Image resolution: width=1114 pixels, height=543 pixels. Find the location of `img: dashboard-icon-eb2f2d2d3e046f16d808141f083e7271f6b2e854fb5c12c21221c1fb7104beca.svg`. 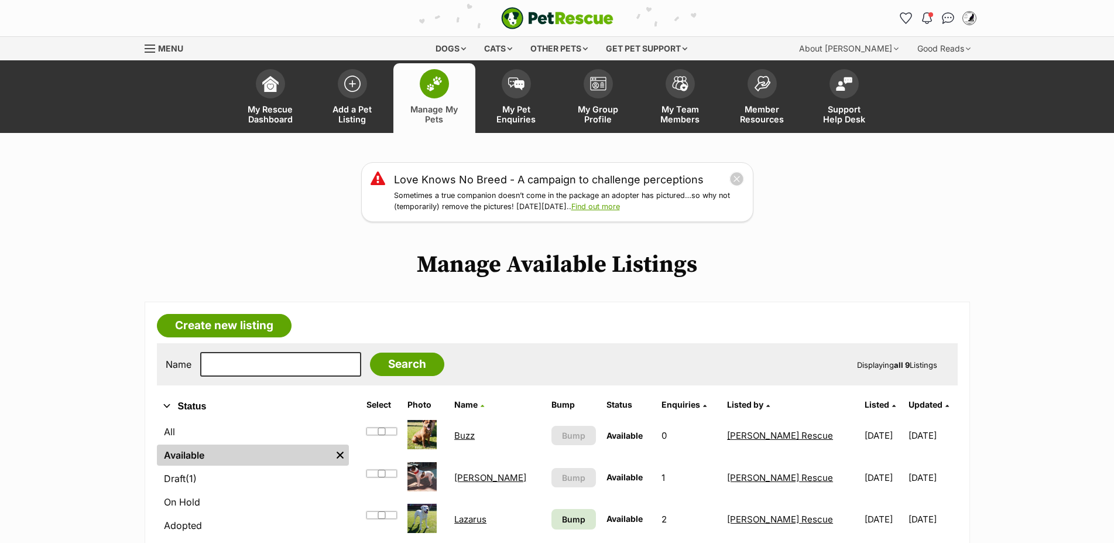

img: dashboard-icon-eb2f2d2d3e046f16d808141f083e7271f6b2e854fb5c12c21221c1fb7104beca.svg is located at coordinates (270, 84).